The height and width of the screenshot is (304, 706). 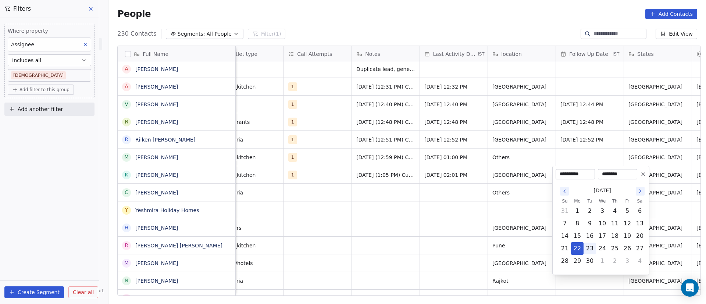 What do you see at coordinates (578, 249) in the screenshot?
I see `button: Today, Monday, September 22nd, 2025, selected` at bounding box center [578, 249].